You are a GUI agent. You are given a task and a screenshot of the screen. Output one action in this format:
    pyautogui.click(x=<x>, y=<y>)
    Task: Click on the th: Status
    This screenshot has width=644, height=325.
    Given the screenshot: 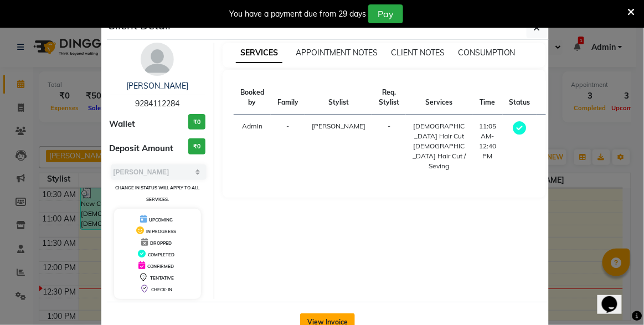 What is the action you would take?
    pyautogui.click(x=520, y=97)
    